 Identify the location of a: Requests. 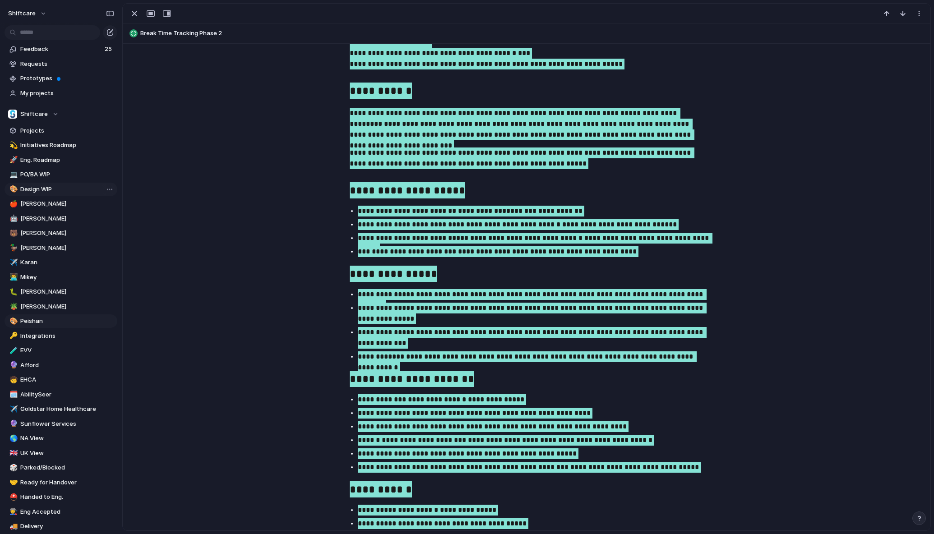
(61, 64).